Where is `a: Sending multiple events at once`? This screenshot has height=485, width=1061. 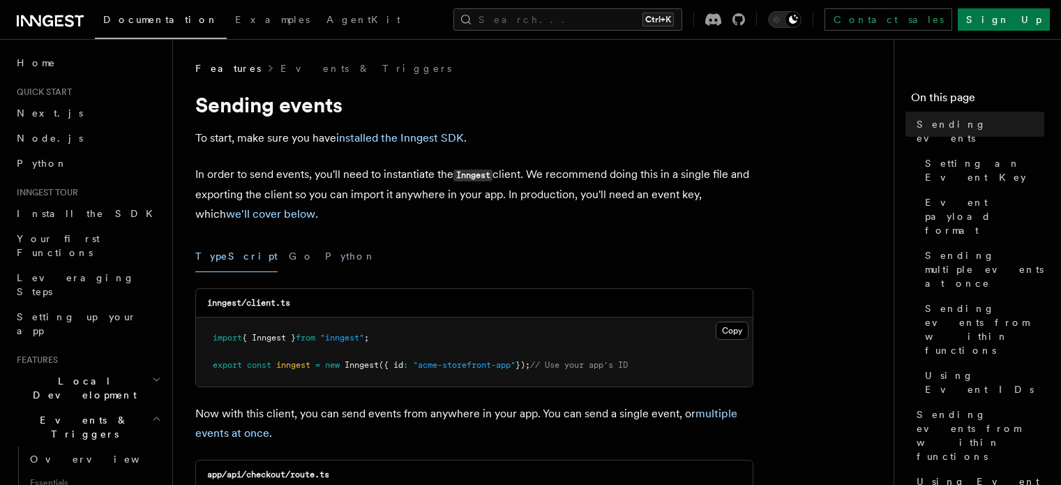 a: Sending multiple events at once is located at coordinates (981, 269).